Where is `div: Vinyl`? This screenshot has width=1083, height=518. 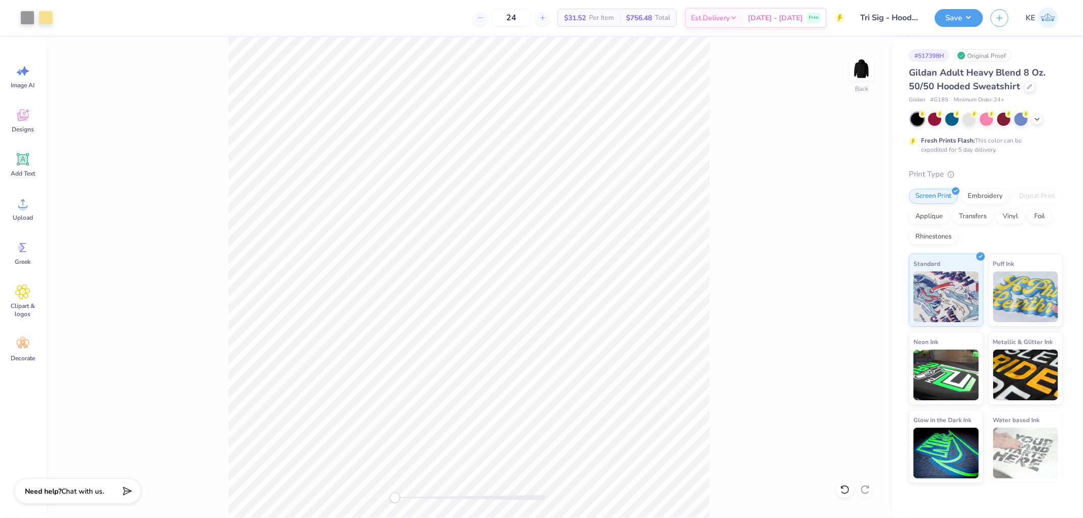 div: Vinyl is located at coordinates (1011, 217).